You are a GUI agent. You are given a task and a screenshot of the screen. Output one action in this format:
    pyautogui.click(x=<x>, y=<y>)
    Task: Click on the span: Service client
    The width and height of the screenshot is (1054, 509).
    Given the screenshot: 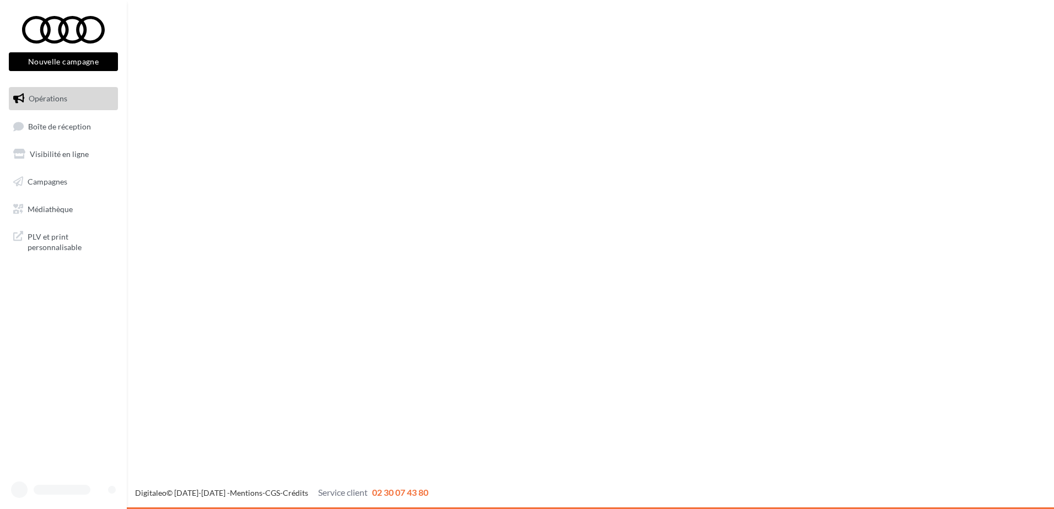 What is the action you would take?
    pyautogui.click(x=343, y=492)
    